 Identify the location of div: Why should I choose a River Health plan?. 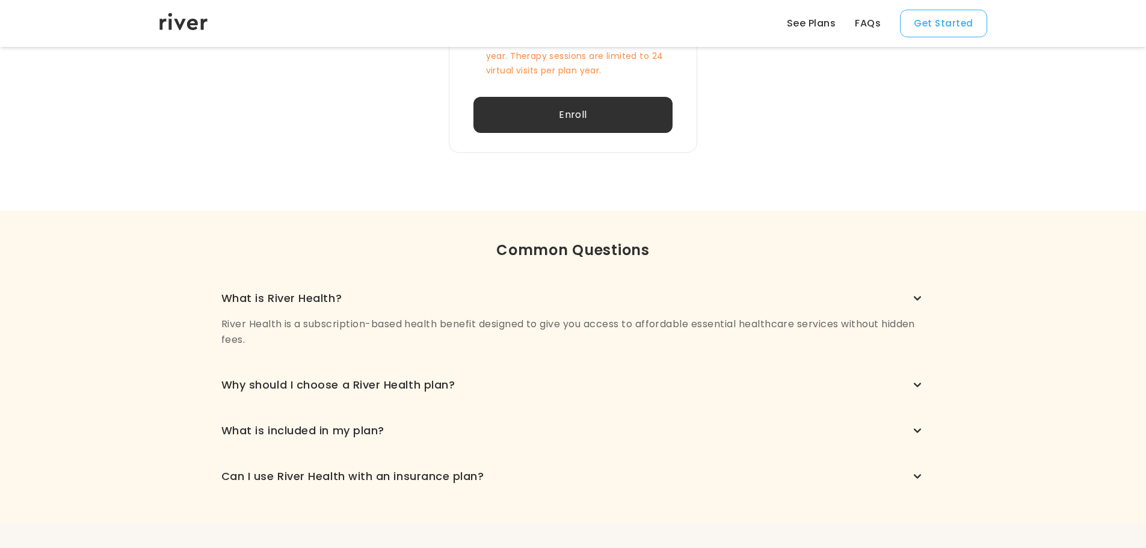
(338, 385).